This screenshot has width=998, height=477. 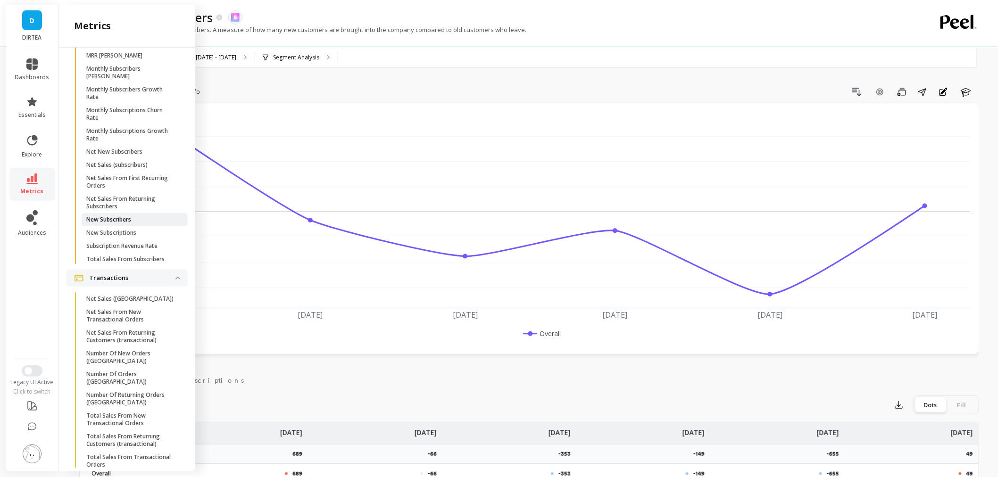 What do you see at coordinates (131, 461) in the screenshot?
I see `p: Total Sales From Transactional Orders` at bounding box center [131, 461].